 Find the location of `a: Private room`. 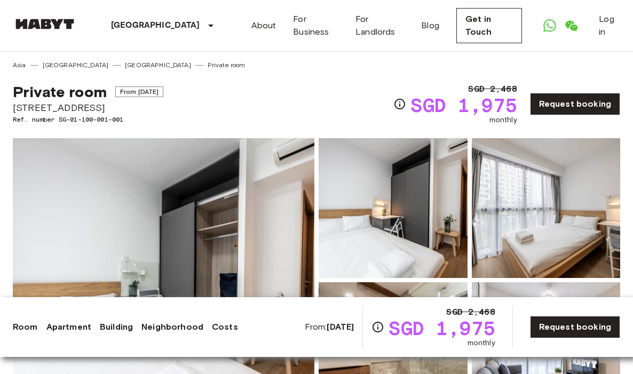

a: Private room is located at coordinates (226, 65).